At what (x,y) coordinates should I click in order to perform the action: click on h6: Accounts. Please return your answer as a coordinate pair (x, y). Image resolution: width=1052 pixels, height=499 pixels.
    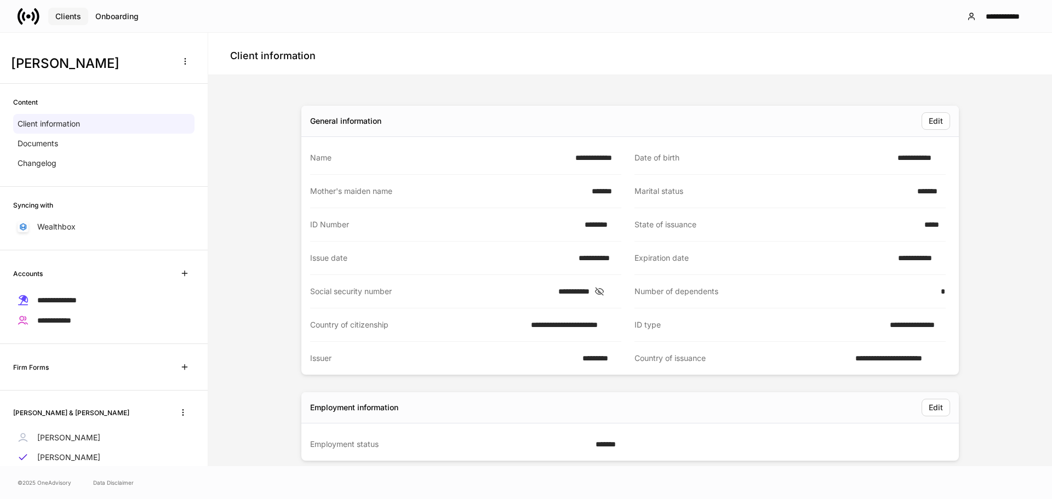
    Looking at the image, I should click on (28, 273).